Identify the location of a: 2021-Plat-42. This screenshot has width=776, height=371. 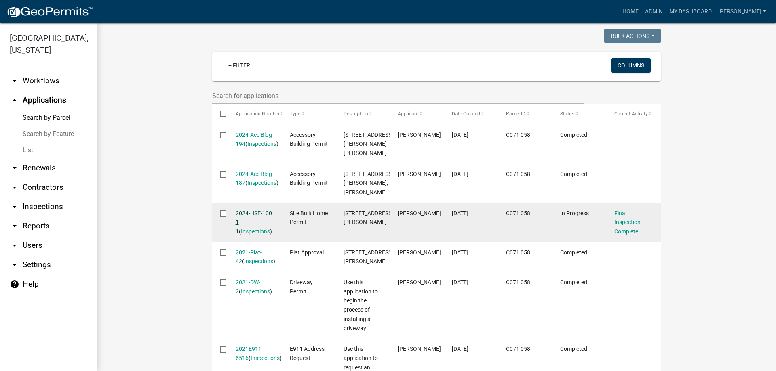
(249, 257).